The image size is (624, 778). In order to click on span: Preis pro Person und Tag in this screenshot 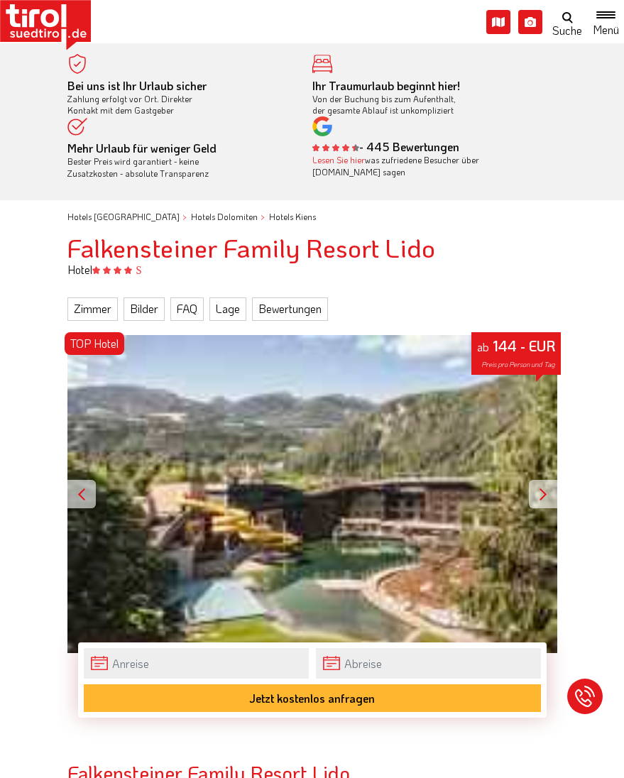, I will do `click(518, 364)`.